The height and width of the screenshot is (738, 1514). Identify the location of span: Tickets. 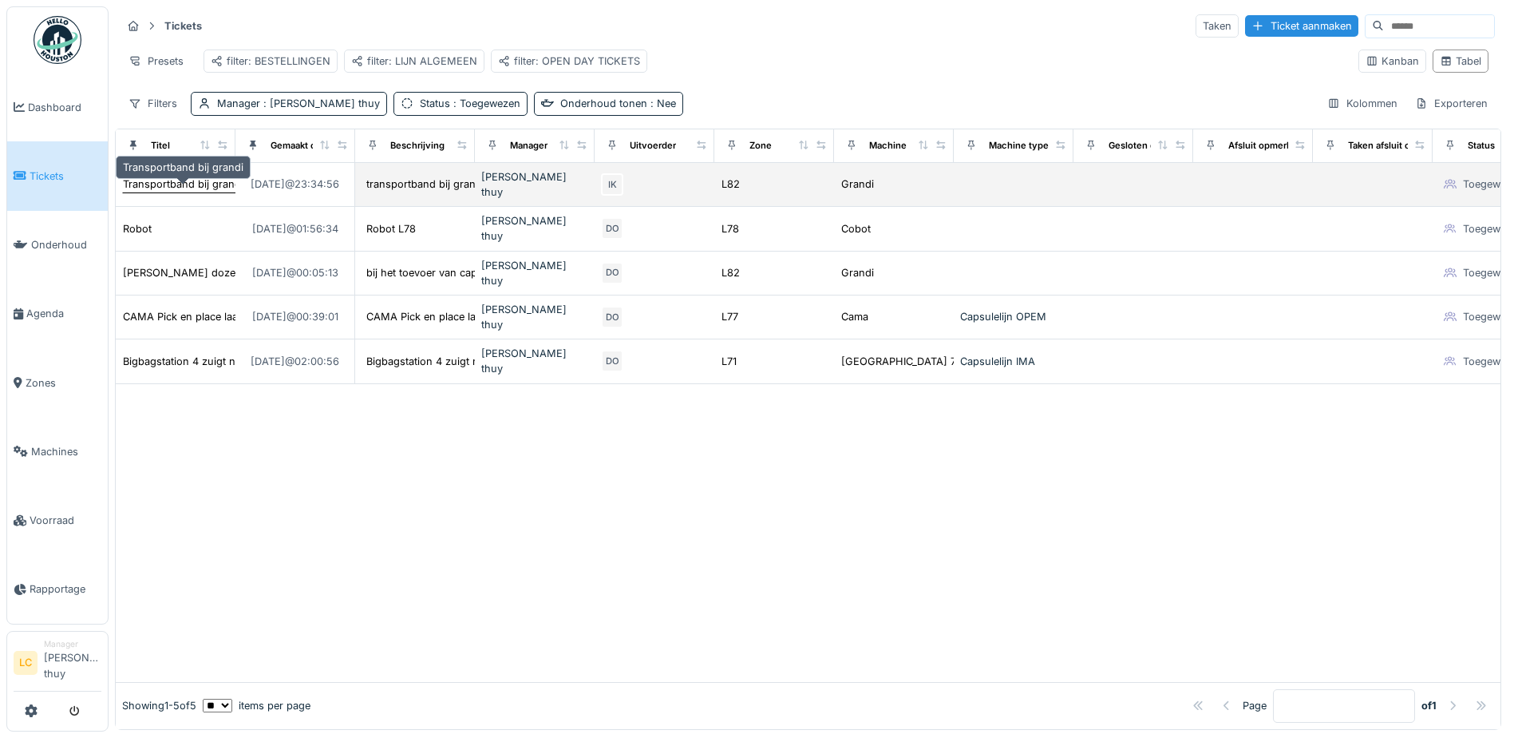
(65, 176).